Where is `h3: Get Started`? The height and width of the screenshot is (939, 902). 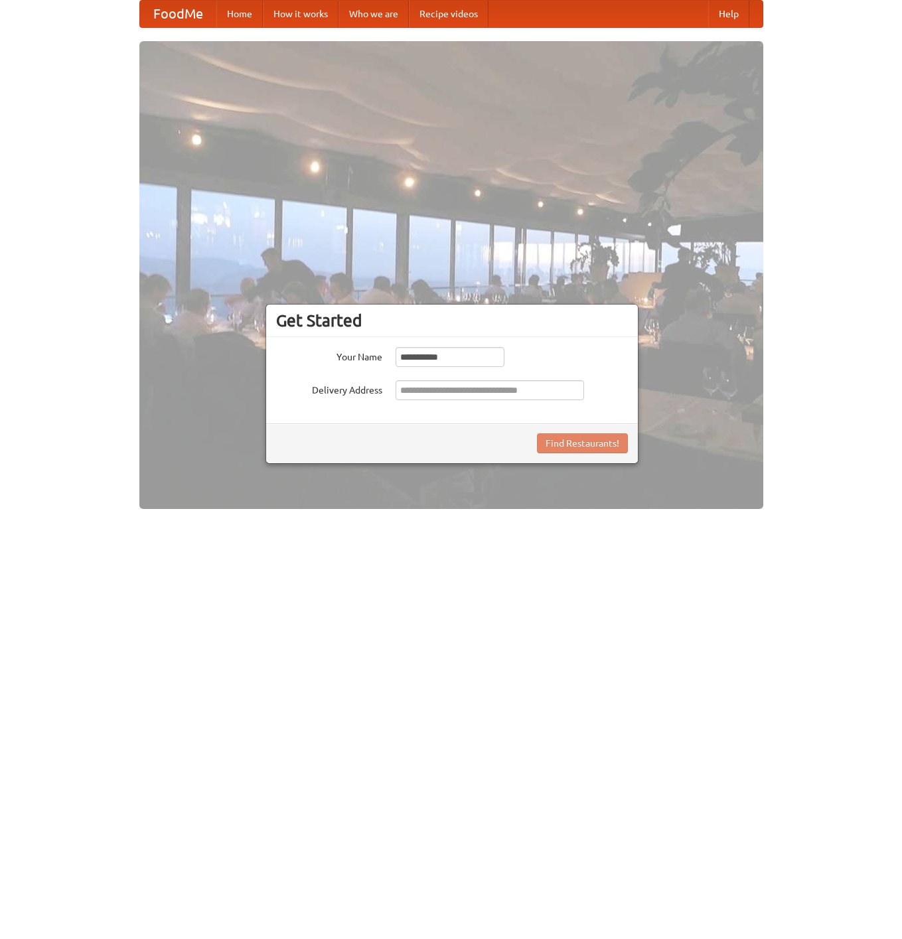 h3: Get Started is located at coordinates (452, 320).